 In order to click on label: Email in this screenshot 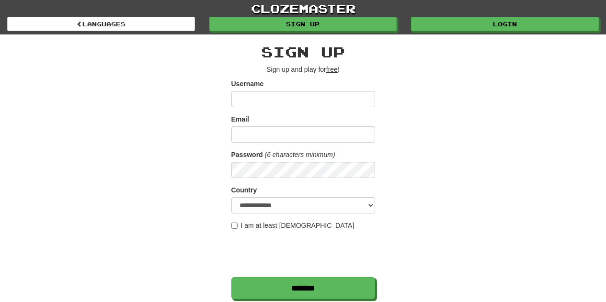, I will do `click(240, 119)`.